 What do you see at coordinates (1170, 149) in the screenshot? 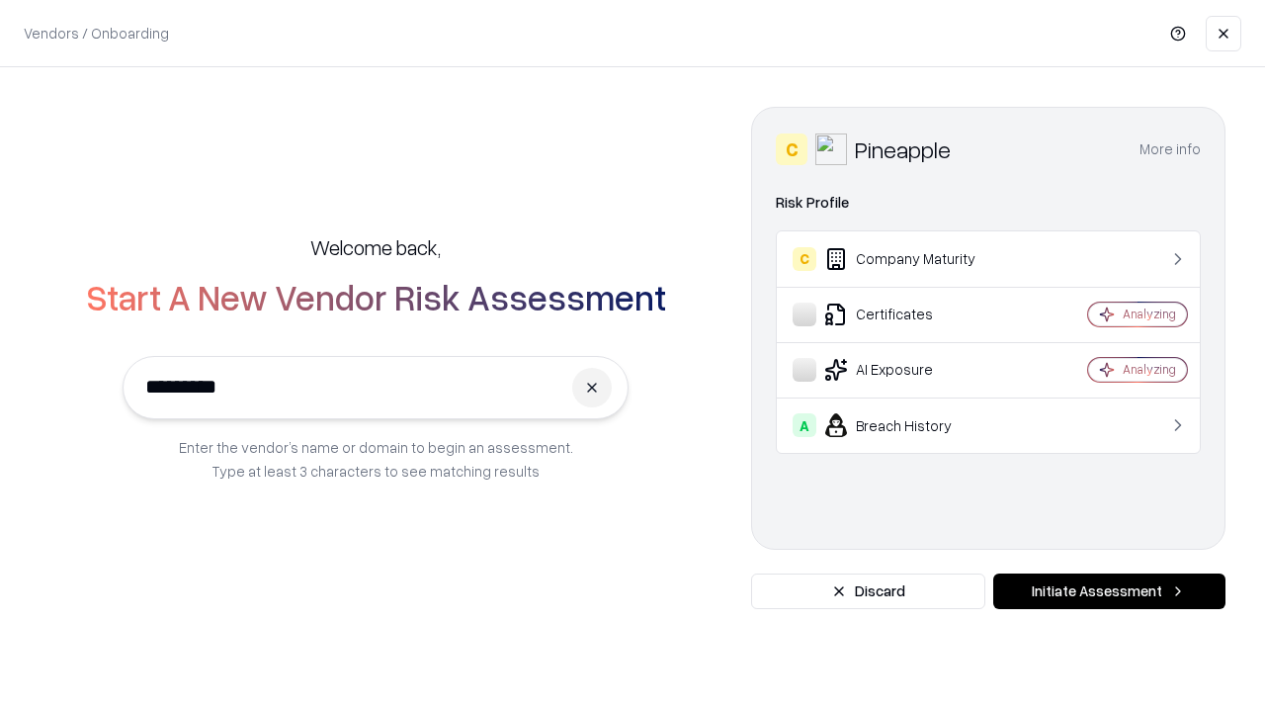
I see `button: More info` at bounding box center [1170, 149].